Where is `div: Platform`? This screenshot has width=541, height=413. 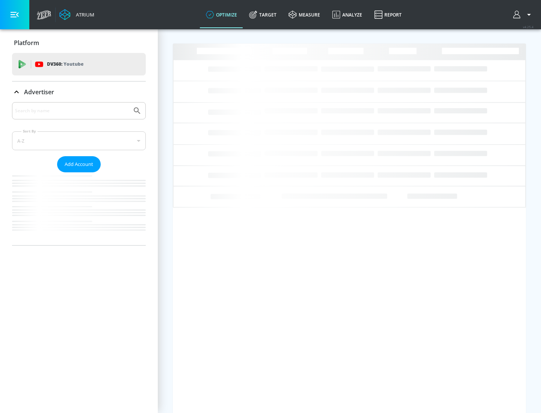 div: Platform is located at coordinates (79, 43).